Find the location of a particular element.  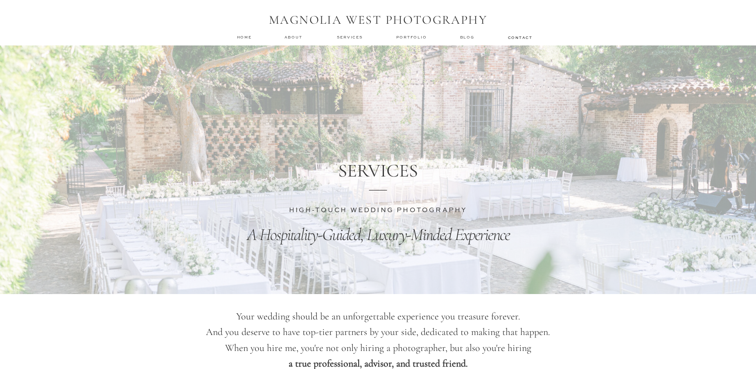

a: Portfolio is located at coordinates (412, 37).